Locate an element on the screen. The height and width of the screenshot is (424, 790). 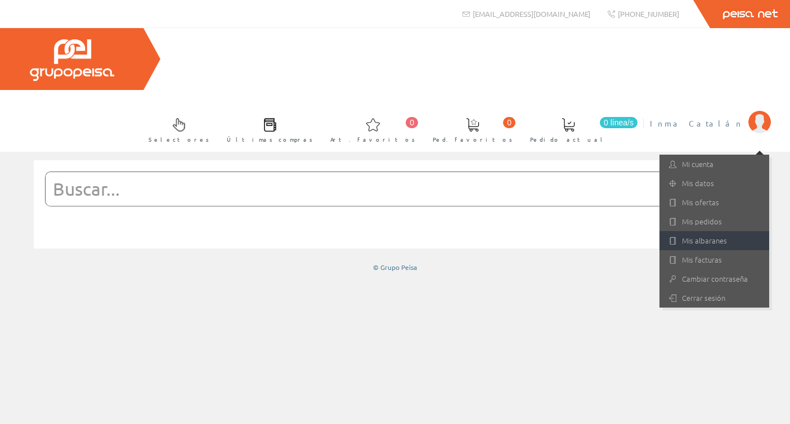
a: Mis albaranes is located at coordinates (714, 241).